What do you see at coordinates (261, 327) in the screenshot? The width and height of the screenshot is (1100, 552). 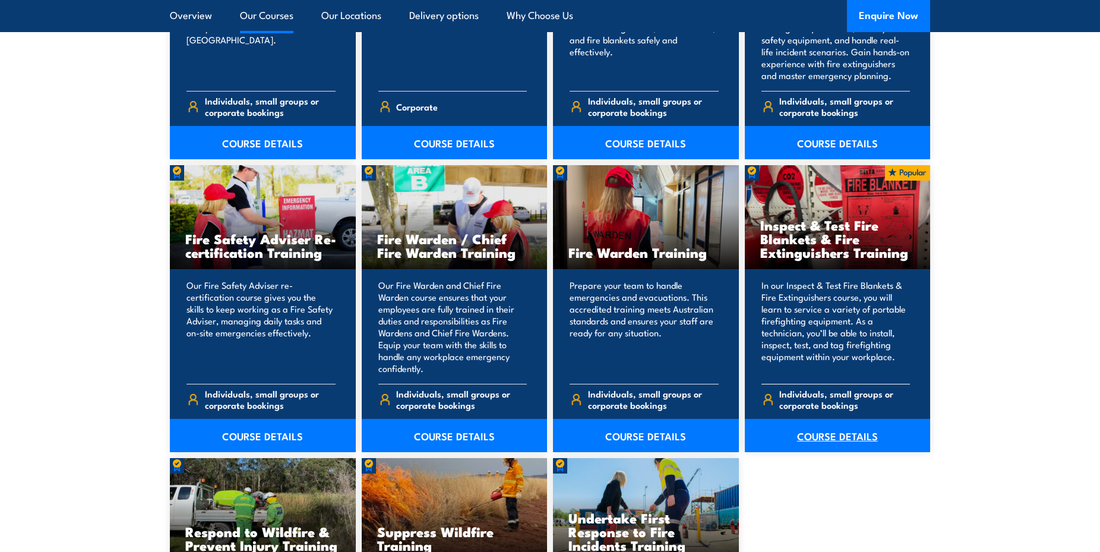 I see `p: Our Fire Safety Adviser re-certification course gives you the skills to keep working as a Fire Sa...` at bounding box center [261, 327].